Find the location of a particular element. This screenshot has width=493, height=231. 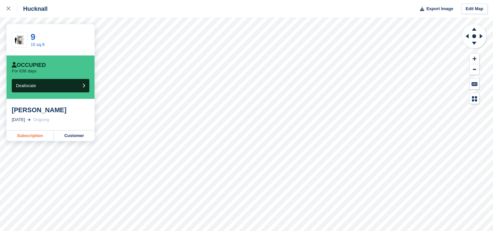

a: 15 sq.ft is located at coordinates (37, 44).